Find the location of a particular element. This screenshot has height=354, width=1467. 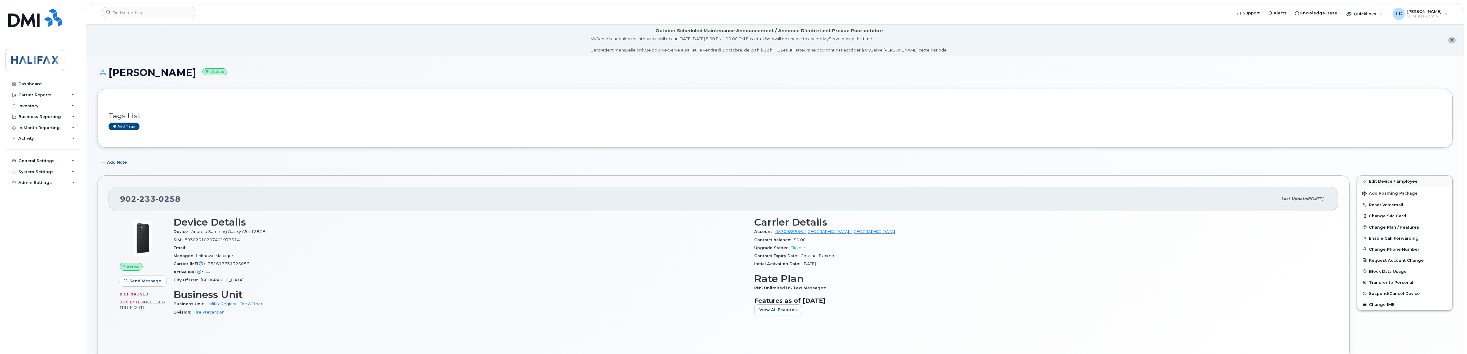

a: Edit Device / Employee is located at coordinates (1405, 181).